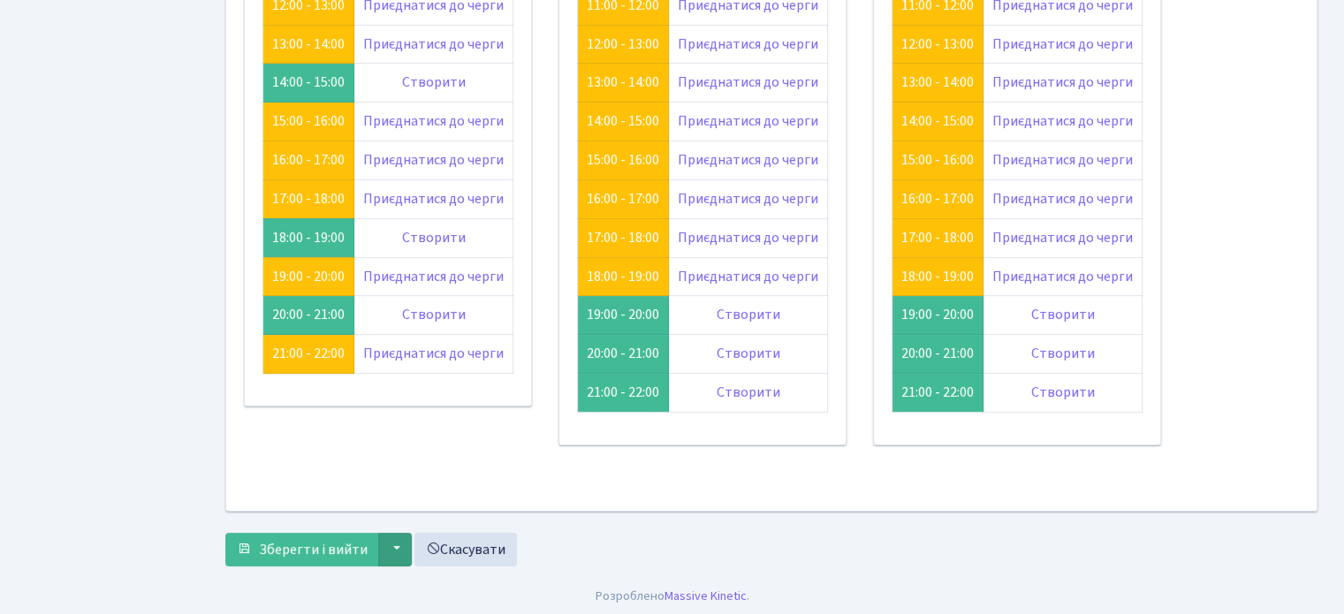 Image resolution: width=1344 pixels, height=614 pixels. Describe the element at coordinates (308, 354) in the screenshot. I see `a: 21:00 - 22:00` at that location.